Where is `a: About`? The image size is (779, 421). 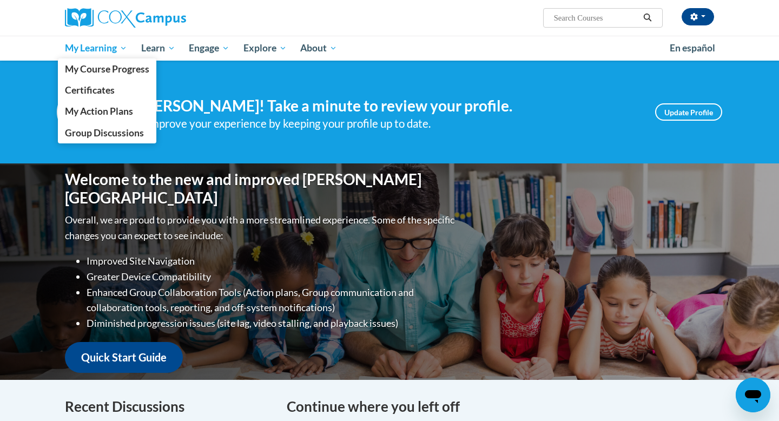 a: About is located at coordinates (319, 48).